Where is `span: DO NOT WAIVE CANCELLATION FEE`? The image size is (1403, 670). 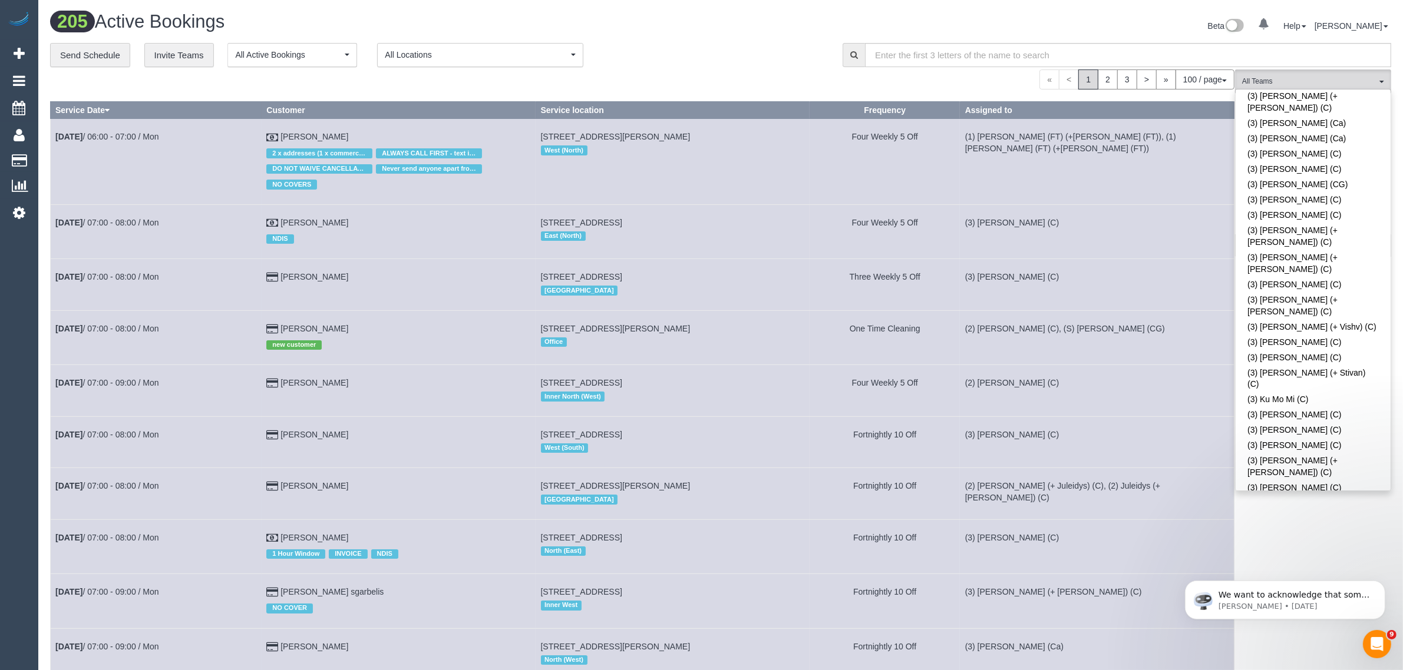
span: DO NOT WAIVE CANCELLATION FEE is located at coordinates (319, 169).